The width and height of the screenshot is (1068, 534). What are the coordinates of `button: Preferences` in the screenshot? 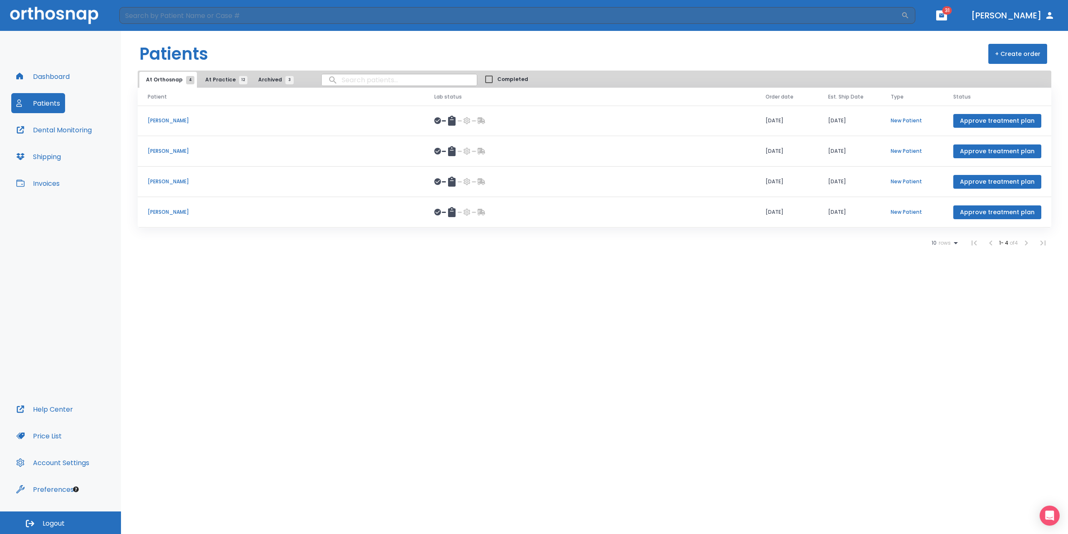 It's located at (45, 489).